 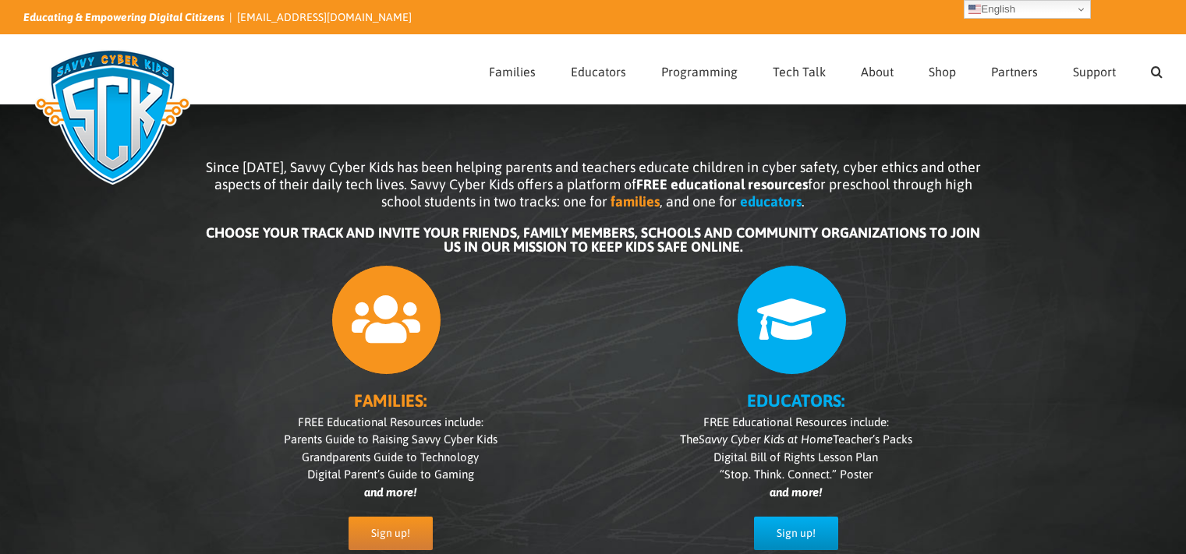 What do you see at coordinates (796, 439) in the screenshot?
I see `span: The Teacher’s Packs` at bounding box center [796, 439].